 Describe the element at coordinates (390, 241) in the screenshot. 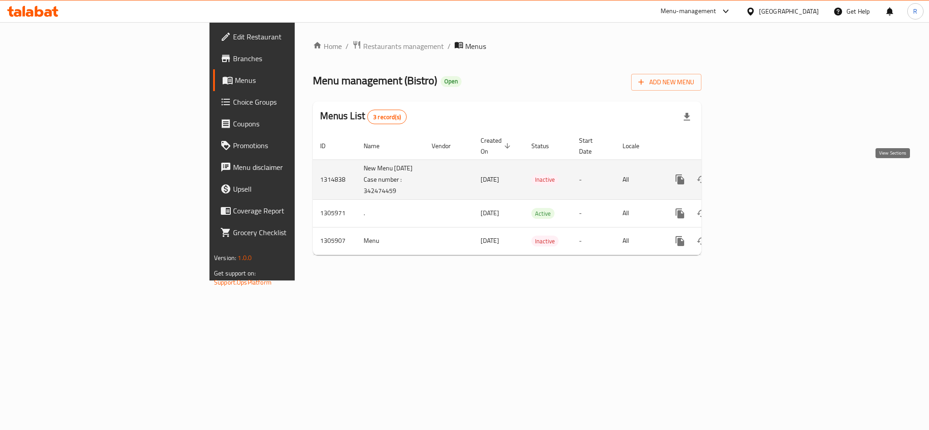

I see `td: Menu` at that location.